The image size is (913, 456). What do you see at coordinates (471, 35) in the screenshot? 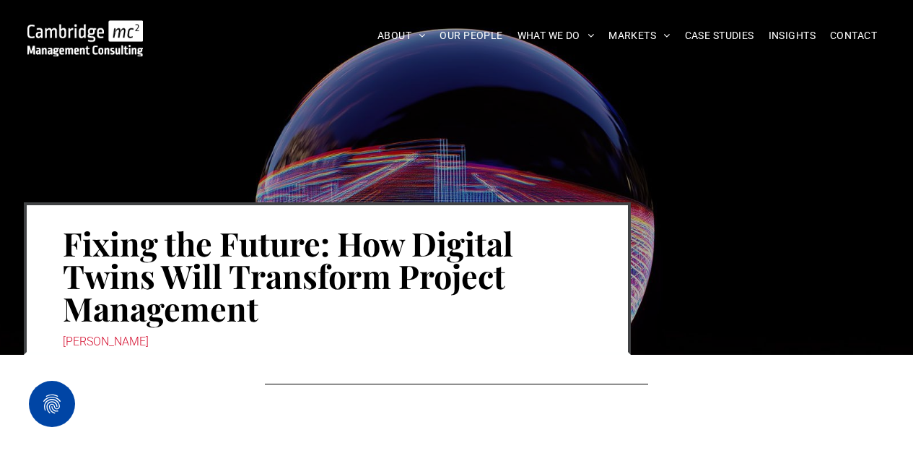
I see `a: OUR PEOPLE` at bounding box center [471, 35].